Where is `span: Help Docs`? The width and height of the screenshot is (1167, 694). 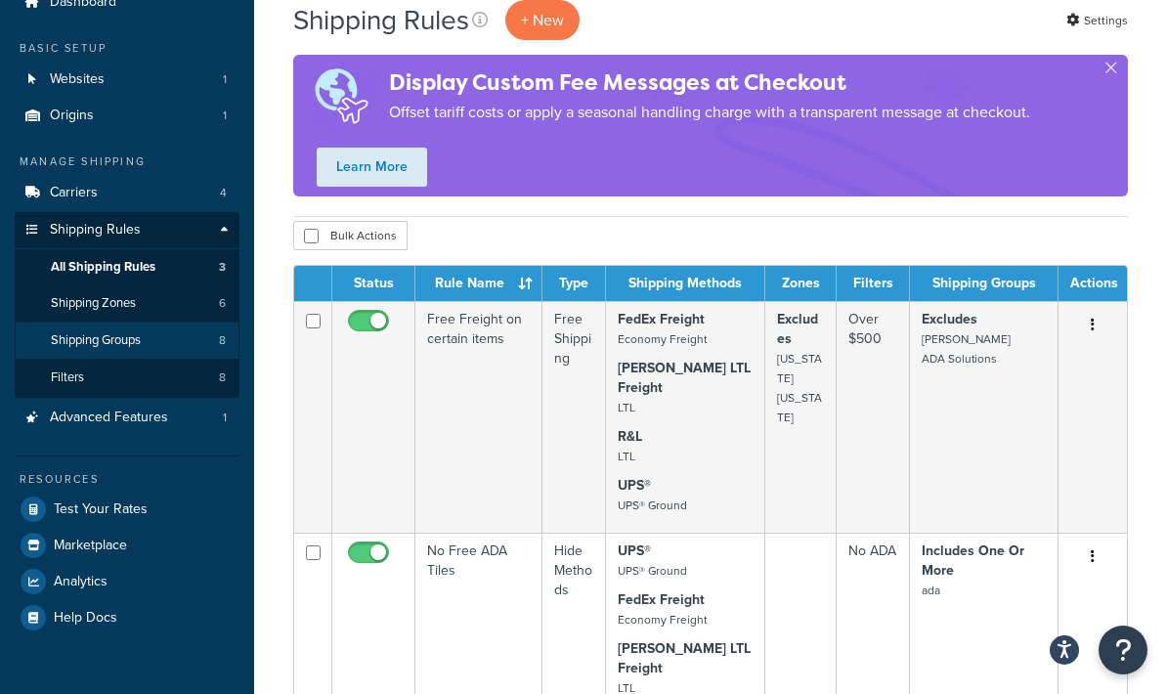 span: Help Docs is located at coordinates (85, 618).